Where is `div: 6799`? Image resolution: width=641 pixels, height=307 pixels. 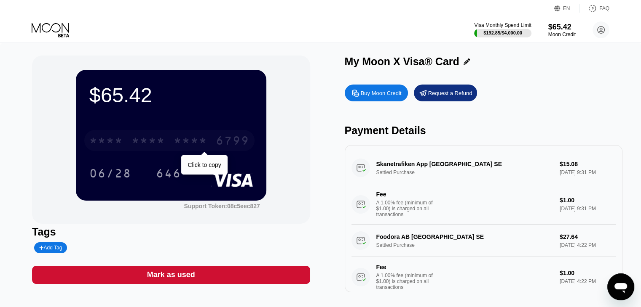 div: 6799 is located at coordinates (232, 142).